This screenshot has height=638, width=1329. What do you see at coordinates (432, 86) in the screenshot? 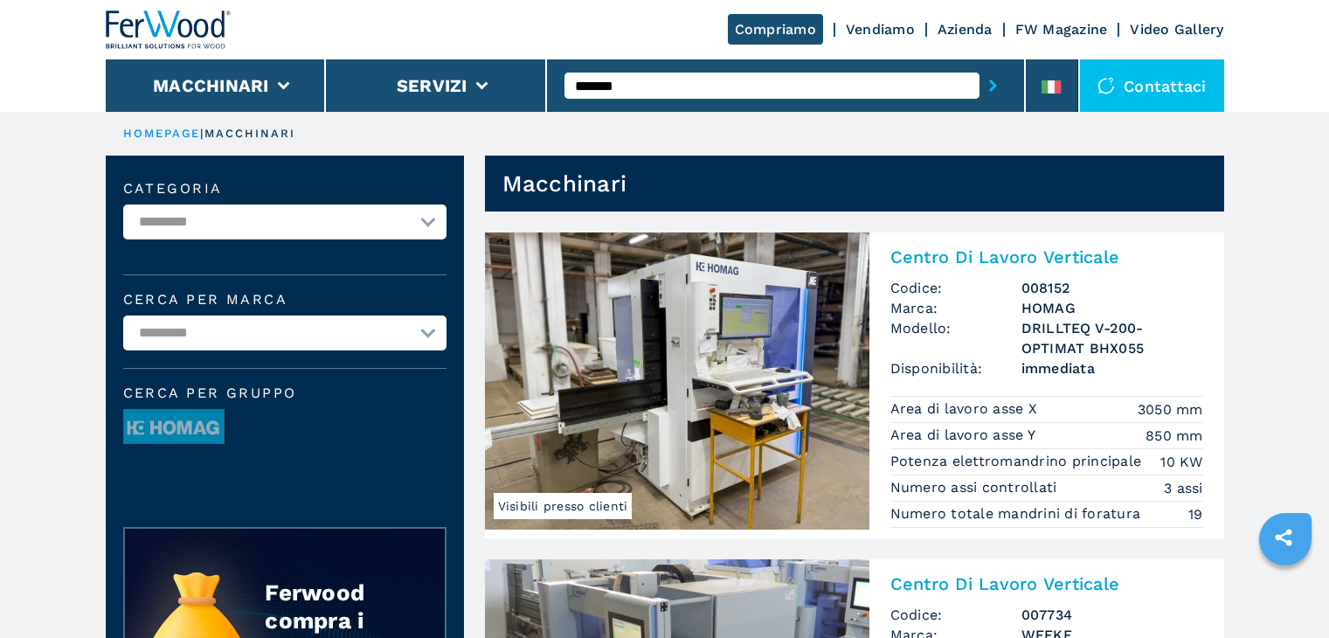
I see `button: Servizi` at bounding box center [432, 86].